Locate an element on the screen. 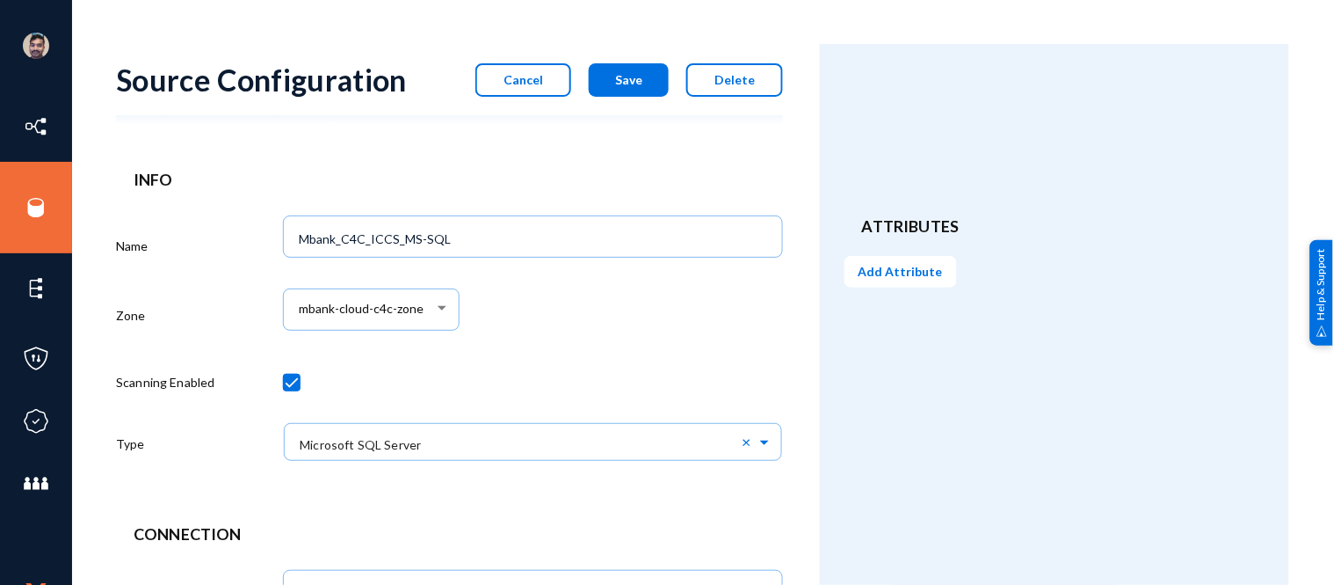 This screenshot has width=1333, height=585. label: Scanning Enabled is located at coordinates (165, 381).